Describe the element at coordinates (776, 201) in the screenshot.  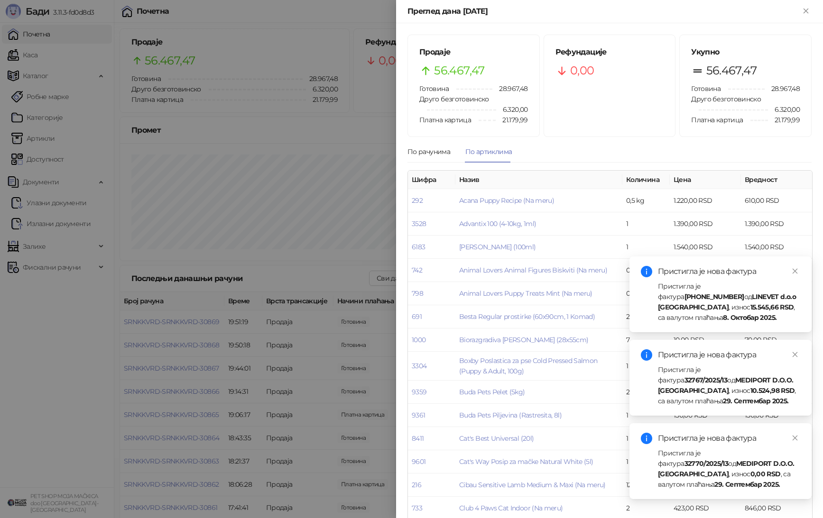
I see `td: 610,00 RSD` at that location.